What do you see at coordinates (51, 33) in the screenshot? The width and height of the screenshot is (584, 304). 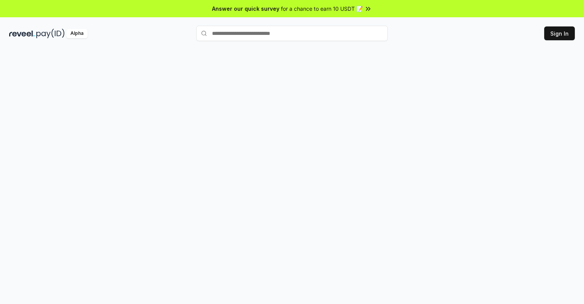 I see `img: pay_id` at bounding box center [51, 33].